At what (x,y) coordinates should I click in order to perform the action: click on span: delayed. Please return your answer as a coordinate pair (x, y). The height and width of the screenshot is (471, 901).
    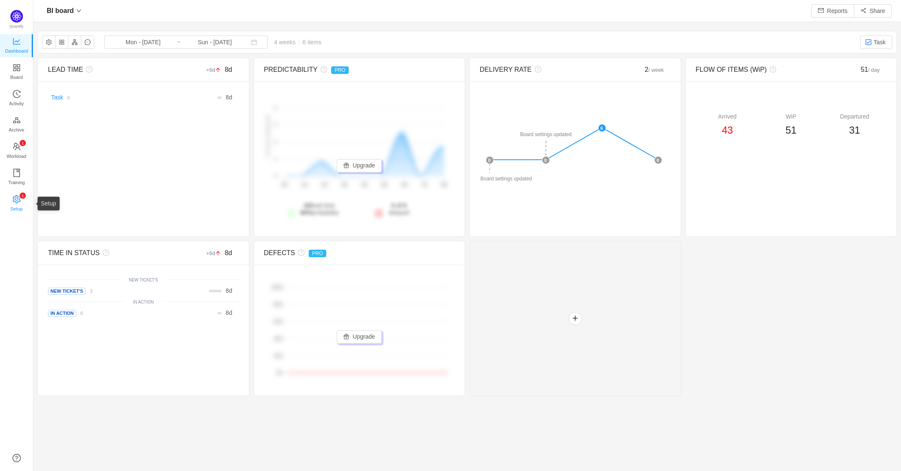
    Looking at the image, I should click on (399, 209).